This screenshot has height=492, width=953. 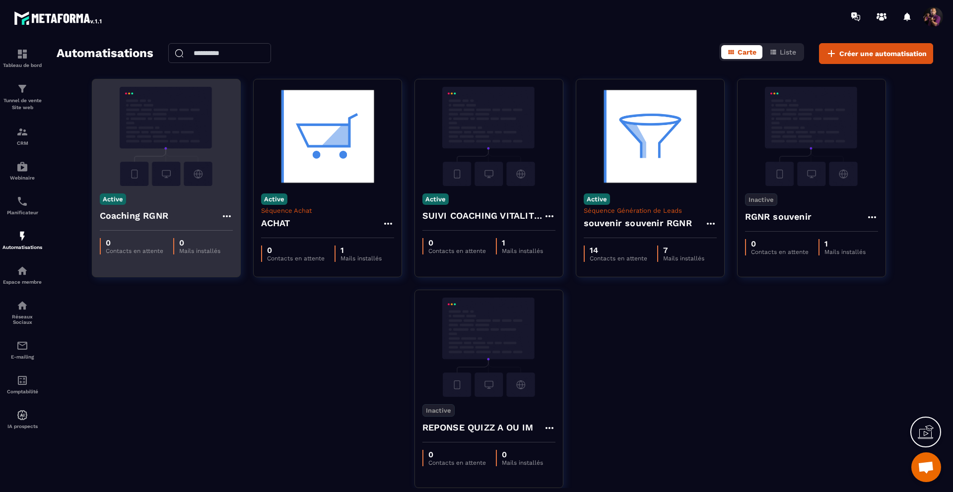 I want to click on img: logo, so click(x=59, y=18).